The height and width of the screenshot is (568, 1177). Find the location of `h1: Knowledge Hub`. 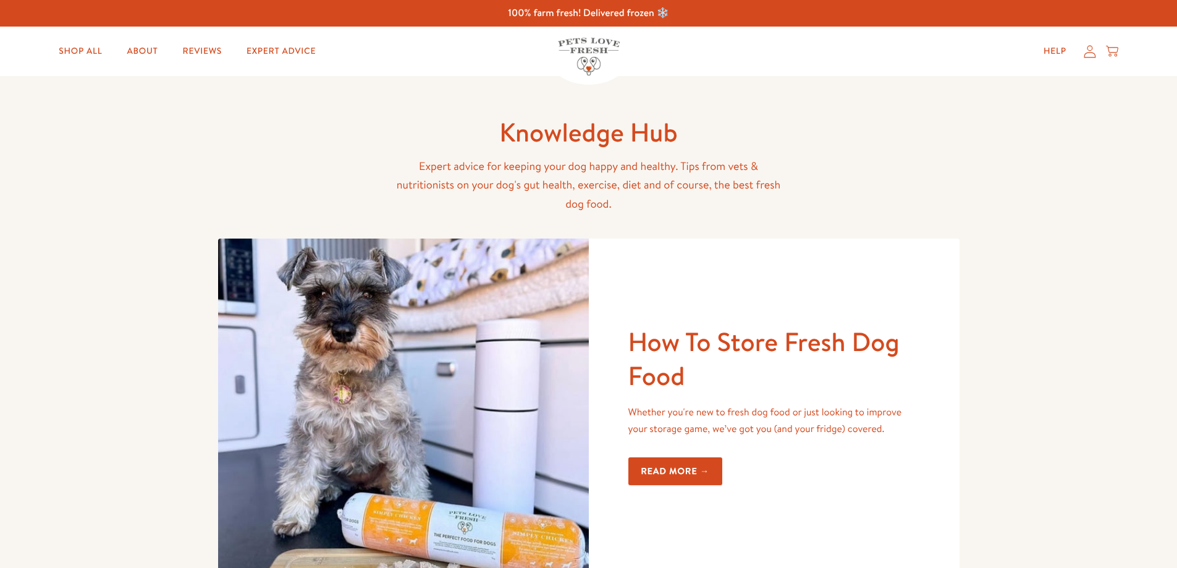

h1: Knowledge Hub is located at coordinates (589, 132).